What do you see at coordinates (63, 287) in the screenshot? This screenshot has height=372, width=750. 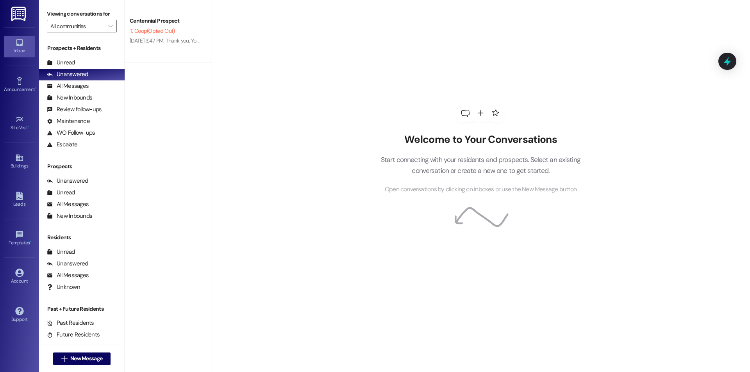 I see `div: Unknown` at bounding box center [63, 287].